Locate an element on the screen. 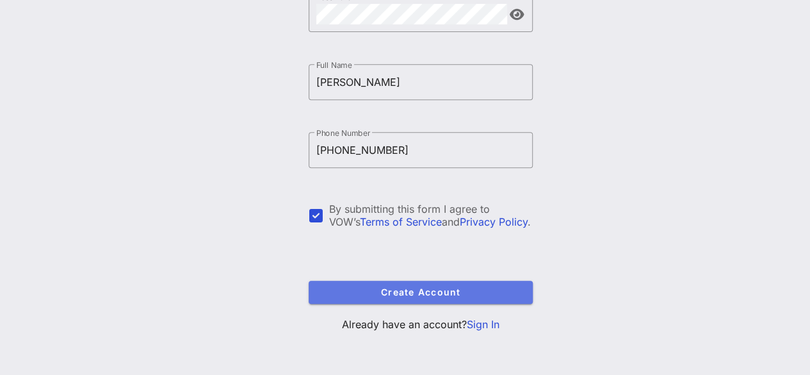 This screenshot has width=810, height=375. p: Already have an account? is located at coordinates (421, 324).